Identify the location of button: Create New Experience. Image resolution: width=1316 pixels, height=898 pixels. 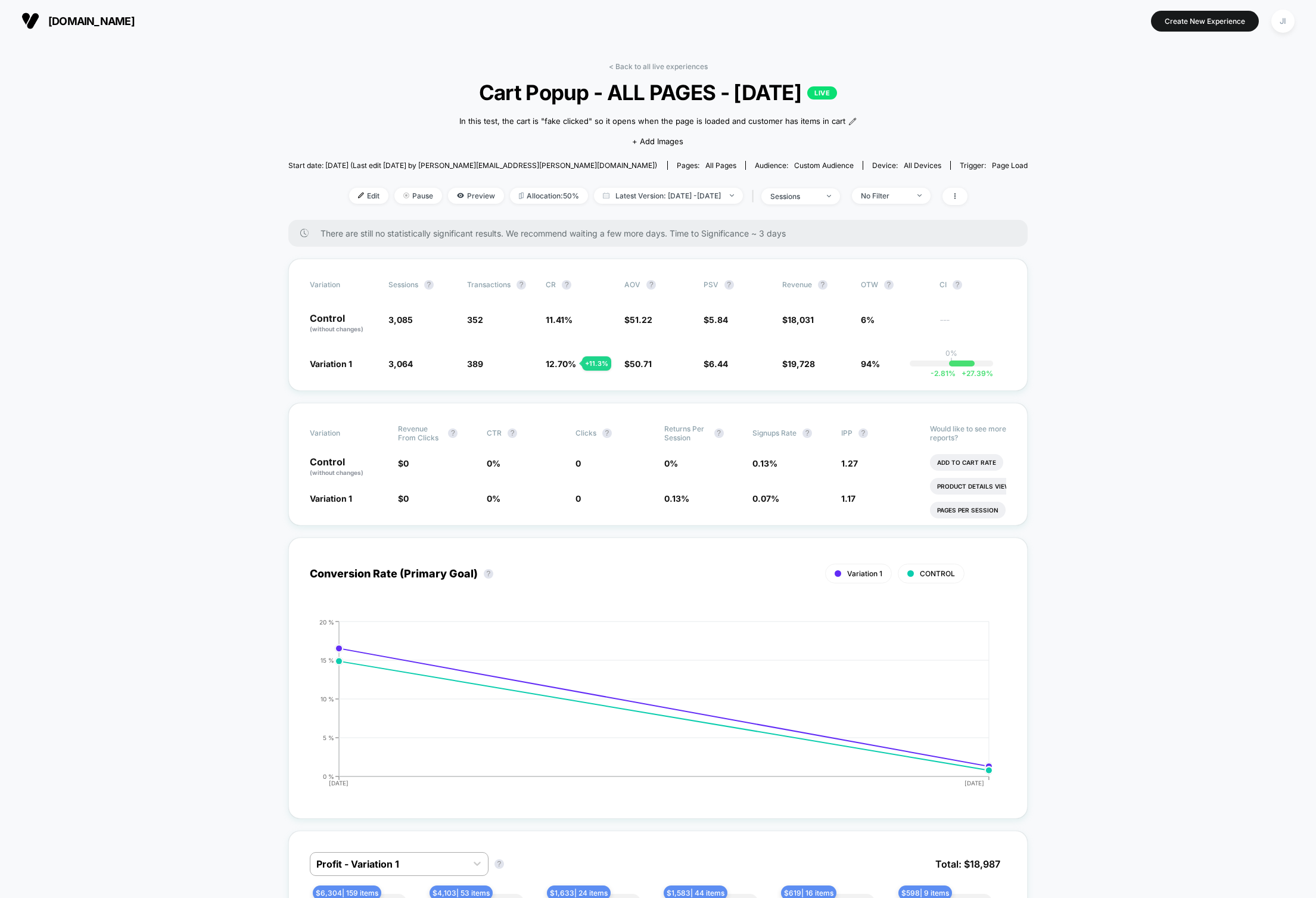
(1205, 21).